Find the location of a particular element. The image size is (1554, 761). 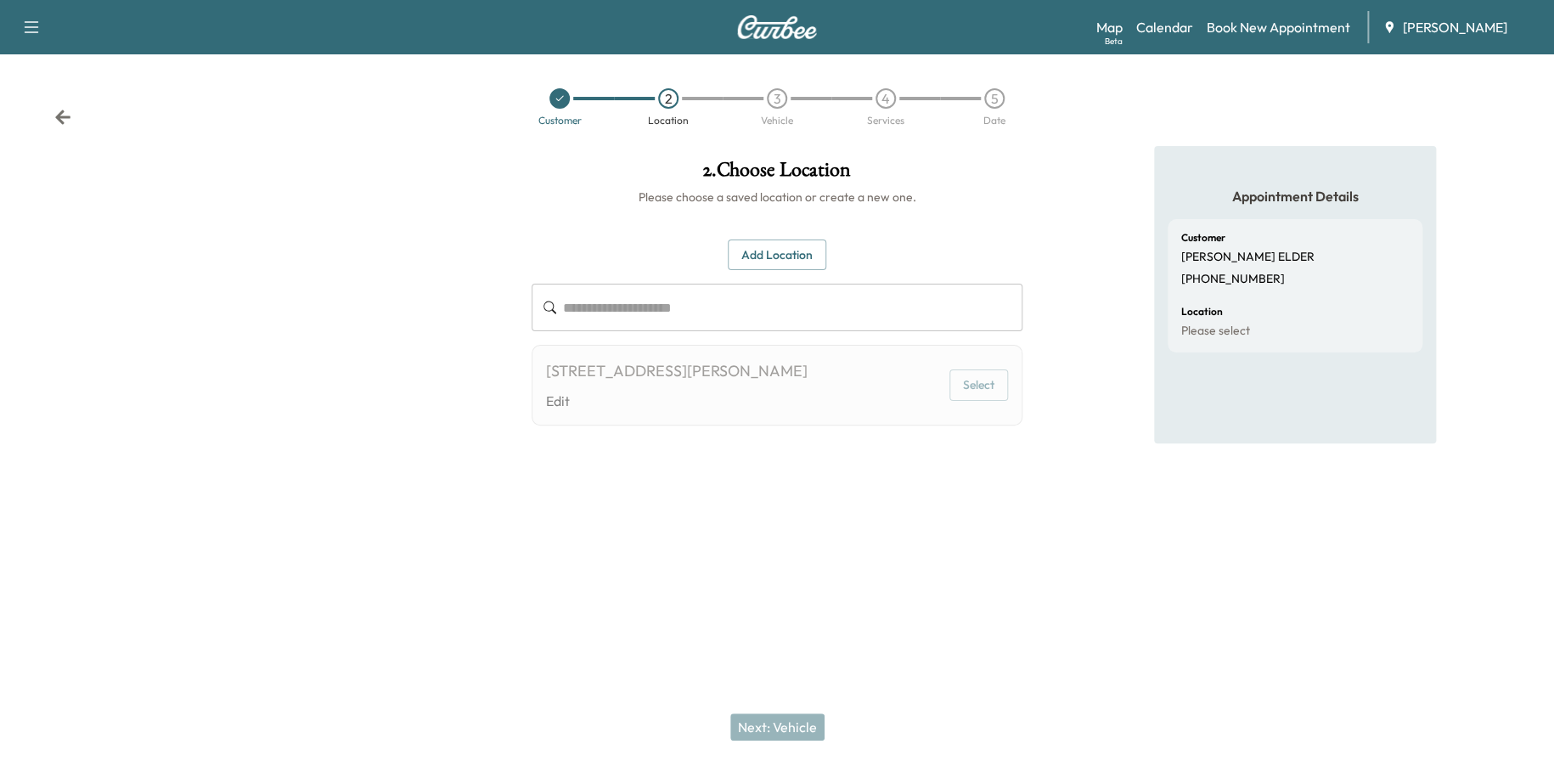

button: Add Location is located at coordinates (777, 255).